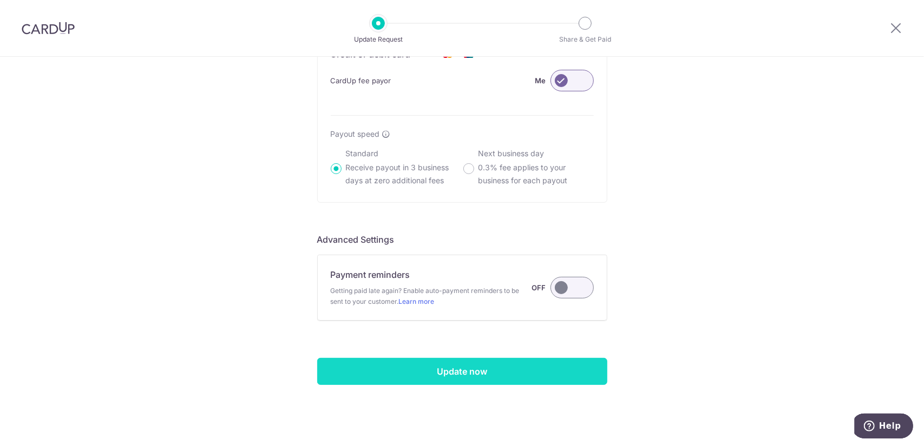 The image size is (924, 446). Describe the element at coordinates (355, 240) in the screenshot. I see `span: translation missing: en.company.payment_requests.form.header.labels.advanced_settings` at that location.